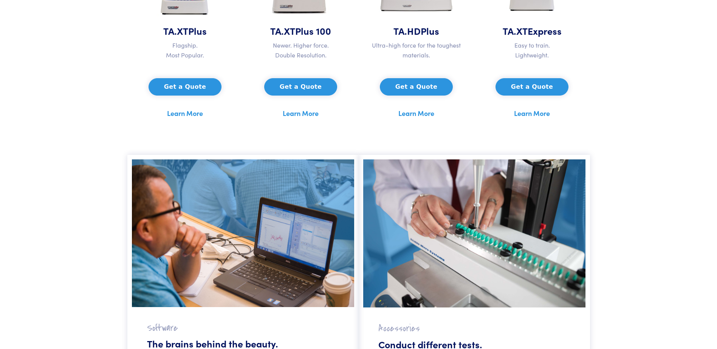  What do you see at coordinates (155, 321) in the screenshot?
I see `h2: Software` at bounding box center [155, 321].